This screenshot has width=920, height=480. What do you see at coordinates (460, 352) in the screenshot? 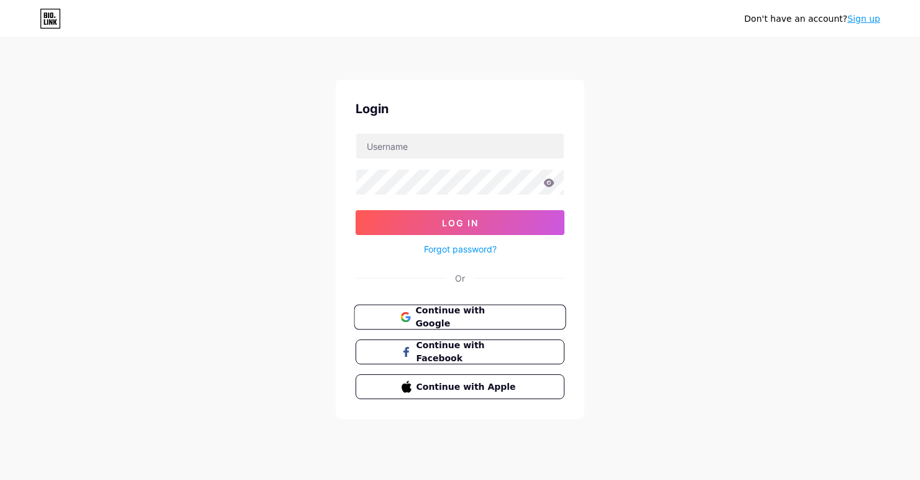
I see `button: Continue with Facebook` at bounding box center [460, 352].